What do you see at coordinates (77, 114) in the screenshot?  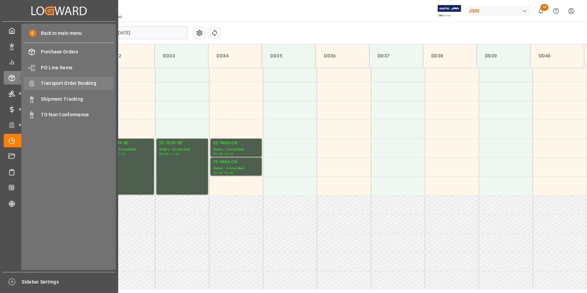 I see `span: TO Non Conformance` at bounding box center [77, 114].